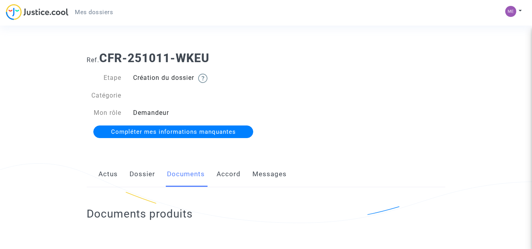  What do you see at coordinates (108, 174) in the screenshot?
I see `a: Actus` at bounding box center [108, 174].